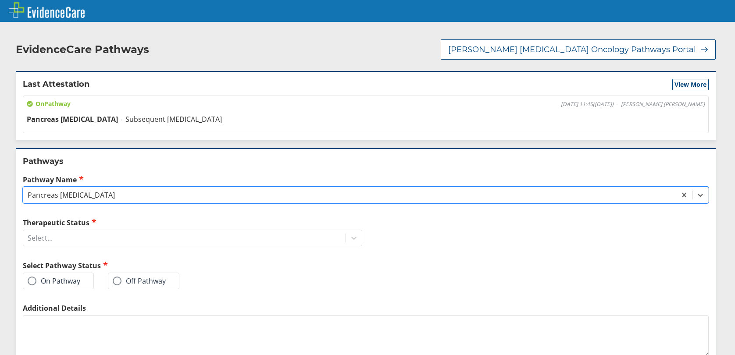  I want to click on h2: Select Pathway Status, so click(192, 265).